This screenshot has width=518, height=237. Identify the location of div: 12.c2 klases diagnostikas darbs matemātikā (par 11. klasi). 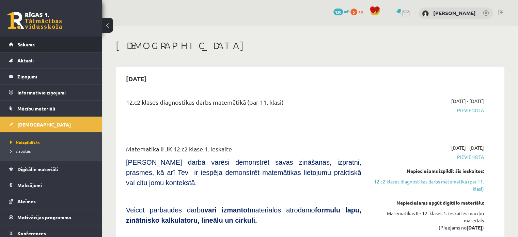
(243, 103).